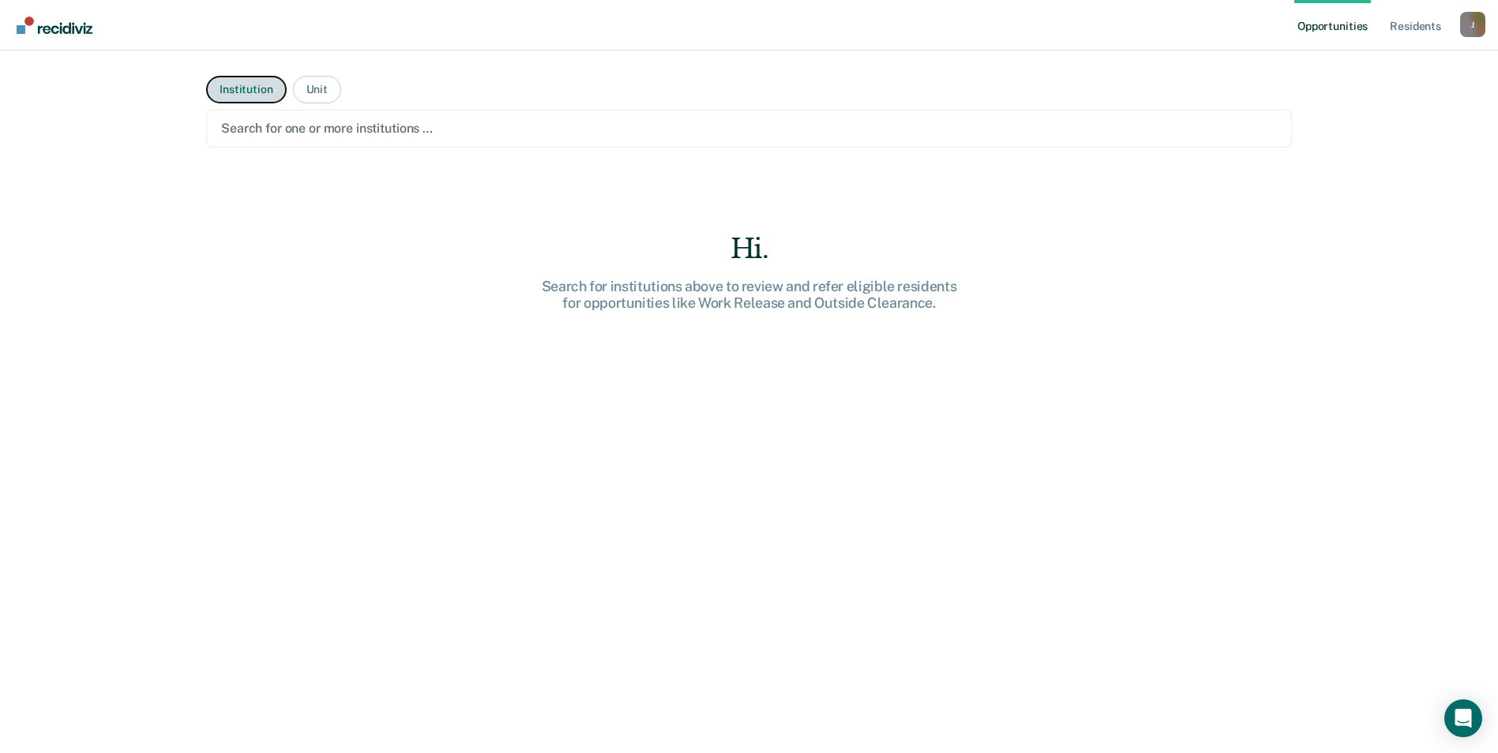  What do you see at coordinates (749, 295) in the screenshot?
I see `div: Search for institutions above to review and refer eligible residents for opportunities like Work ...` at bounding box center [749, 295].